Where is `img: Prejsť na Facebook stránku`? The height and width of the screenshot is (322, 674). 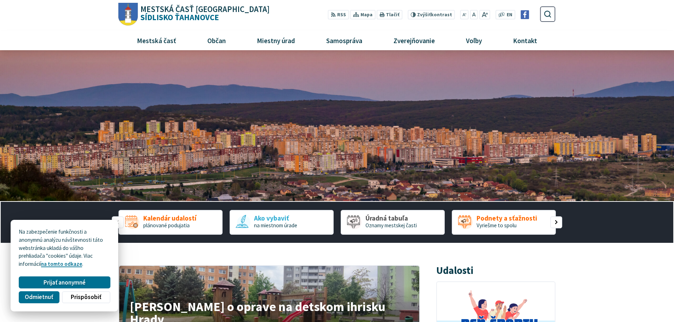
img: Prejsť na Facebook stránku is located at coordinates (525, 15).